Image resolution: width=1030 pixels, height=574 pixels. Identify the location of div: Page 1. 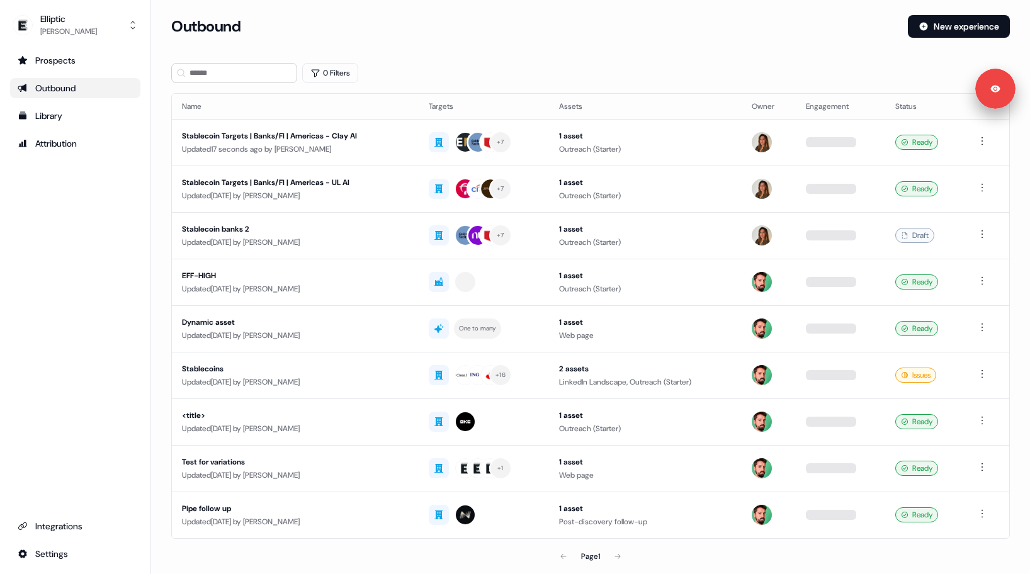
(590, 556).